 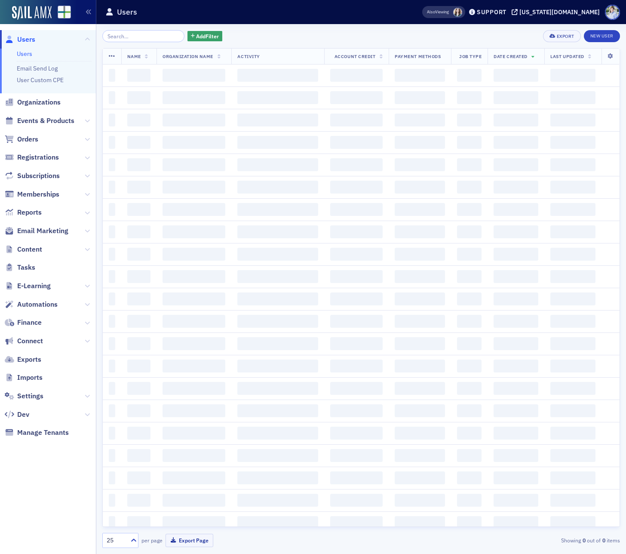 What do you see at coordinates (24, 396) in the screenshot?
I see `a: Settings` at bounding box center [24, 396].